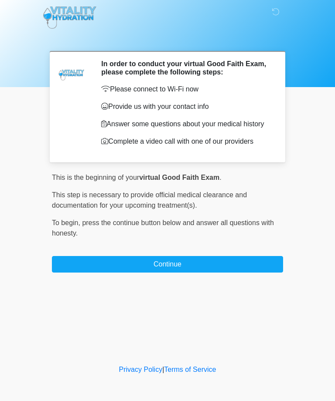  Describe the element at coordinates (167, 265) in the screenshot. I see `button: Continue` at that location.